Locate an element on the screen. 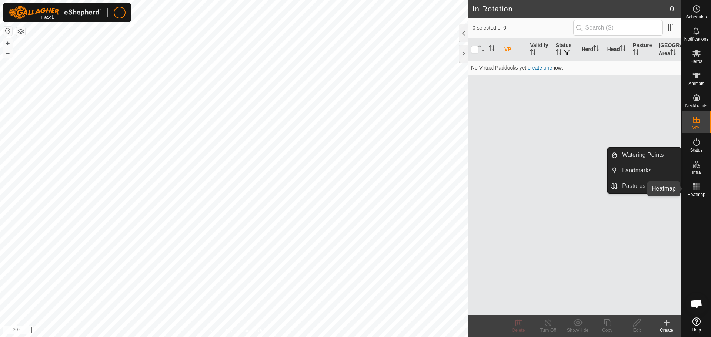  span: TT is located at coordinates (119, 13).